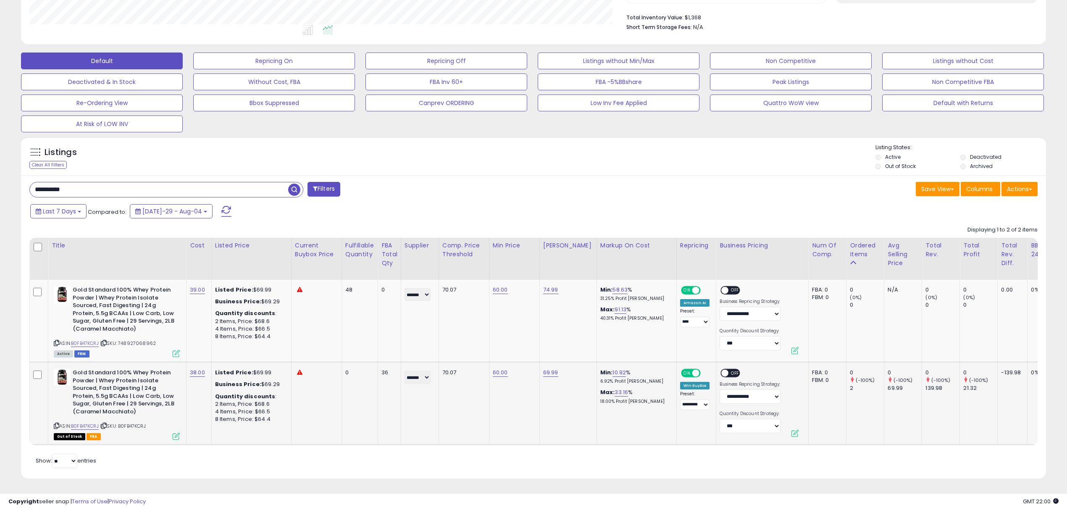  I want to click on div: Win BuyBox, so click(695, 386).